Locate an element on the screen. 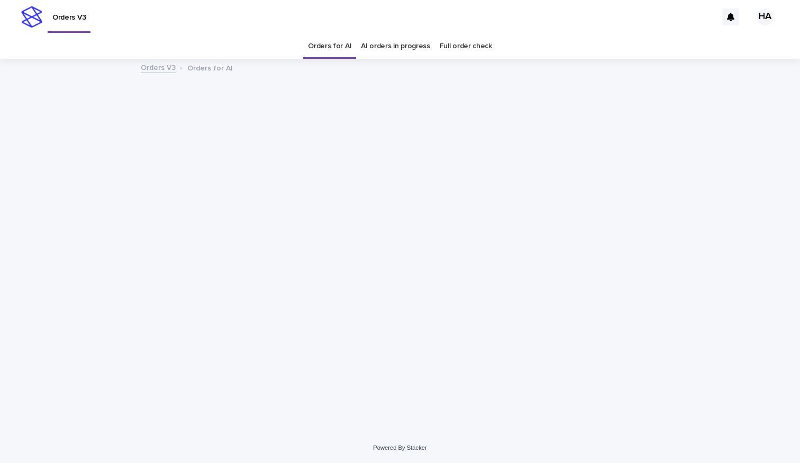  a: Powered By Stacker is located at coordinates (400, 447).